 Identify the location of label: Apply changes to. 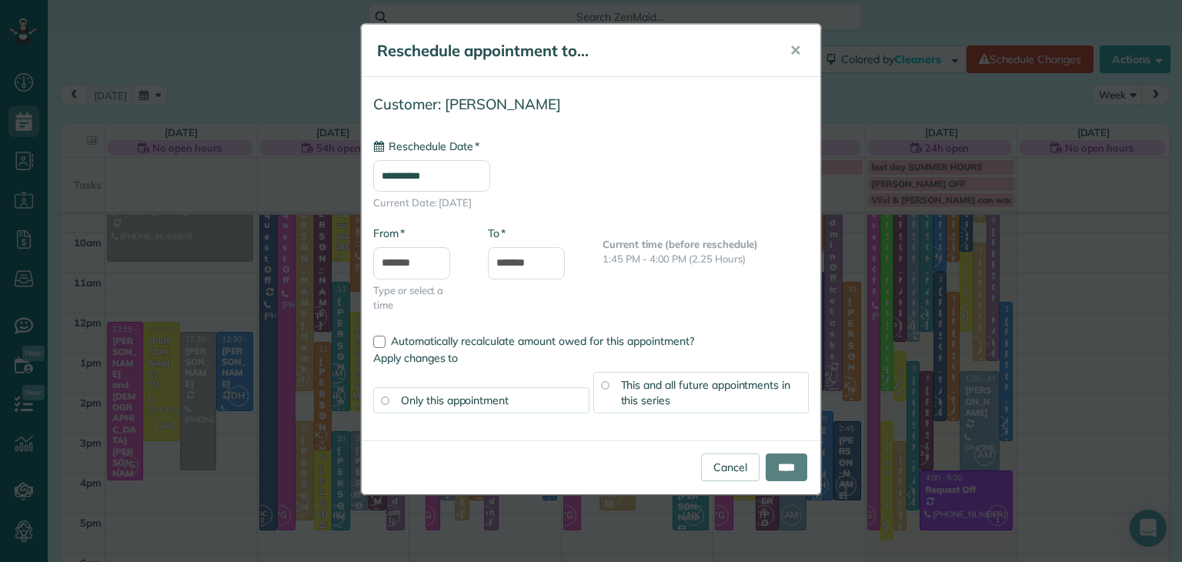
(591, 358).